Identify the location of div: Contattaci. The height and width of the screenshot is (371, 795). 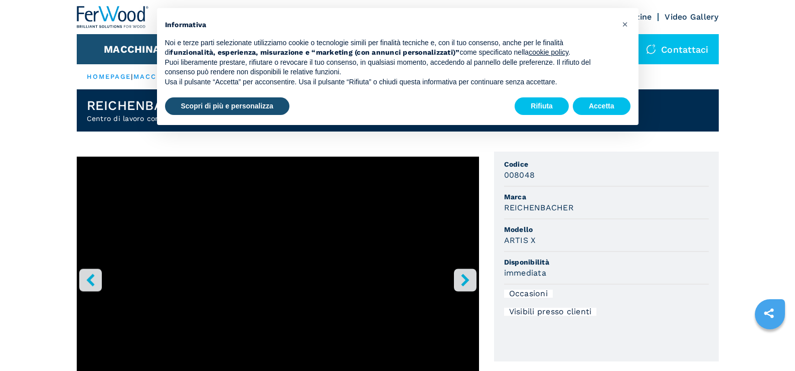
(677, 49).